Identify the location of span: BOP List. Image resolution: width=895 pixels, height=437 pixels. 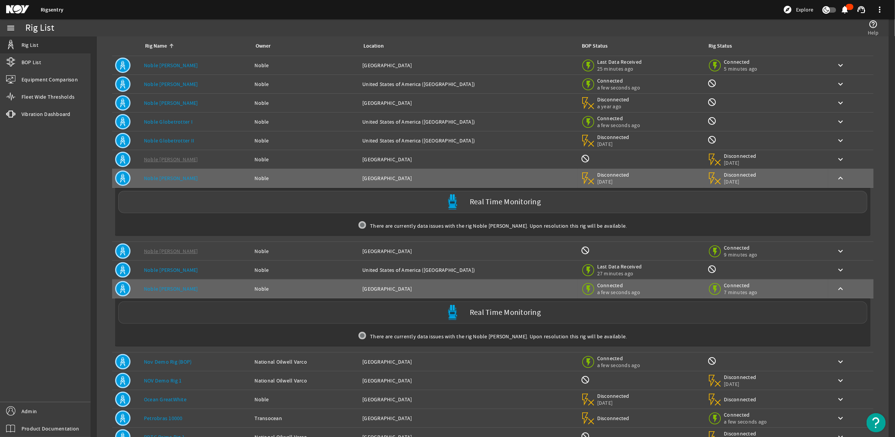
(31, 62).